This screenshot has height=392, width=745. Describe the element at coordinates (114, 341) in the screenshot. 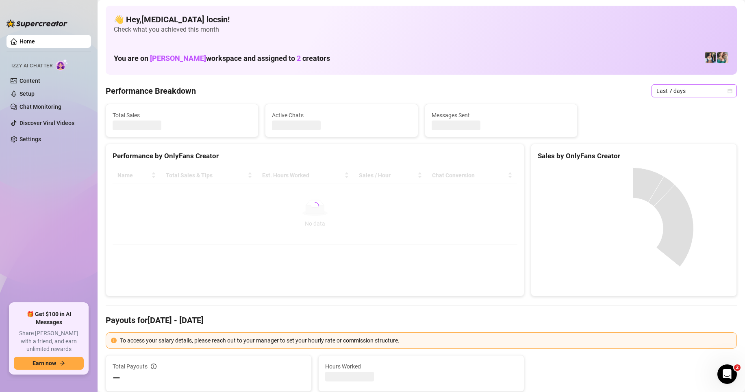

I see `span: exclamation-circle` at that location.